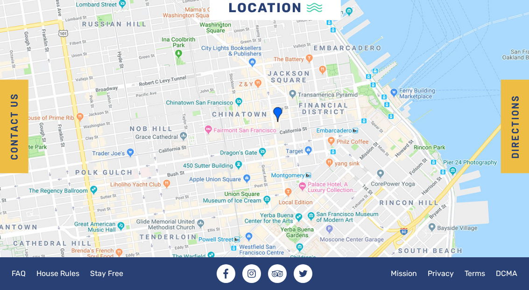 The height and width of the screenshot is (290, 529). What do you see at coordinates (58, 273) in the screenshot?
I see `a: House Rules` at bounding box center [58, 273].